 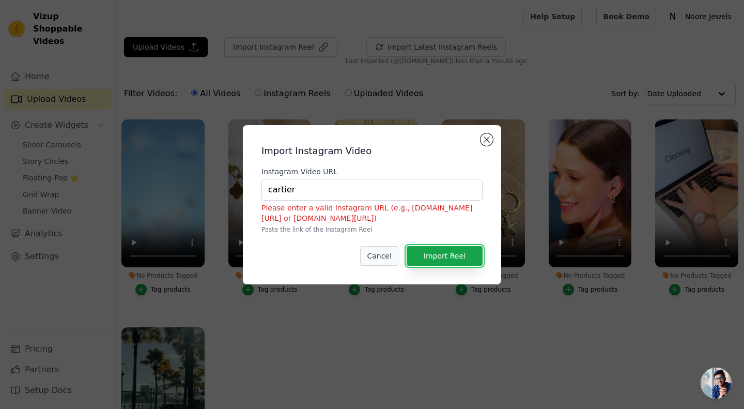 What do you see at coordinates (379, 256) in the screenshot?
I see `button: Cancel` at bounding box center [379, 256].